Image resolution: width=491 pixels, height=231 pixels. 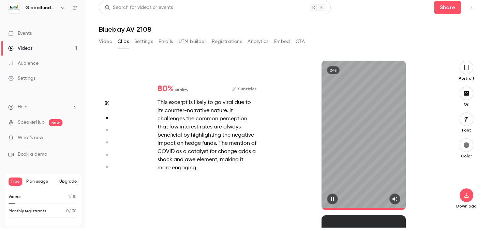 I want to click on div: 24s, so click(x=333, y=70).